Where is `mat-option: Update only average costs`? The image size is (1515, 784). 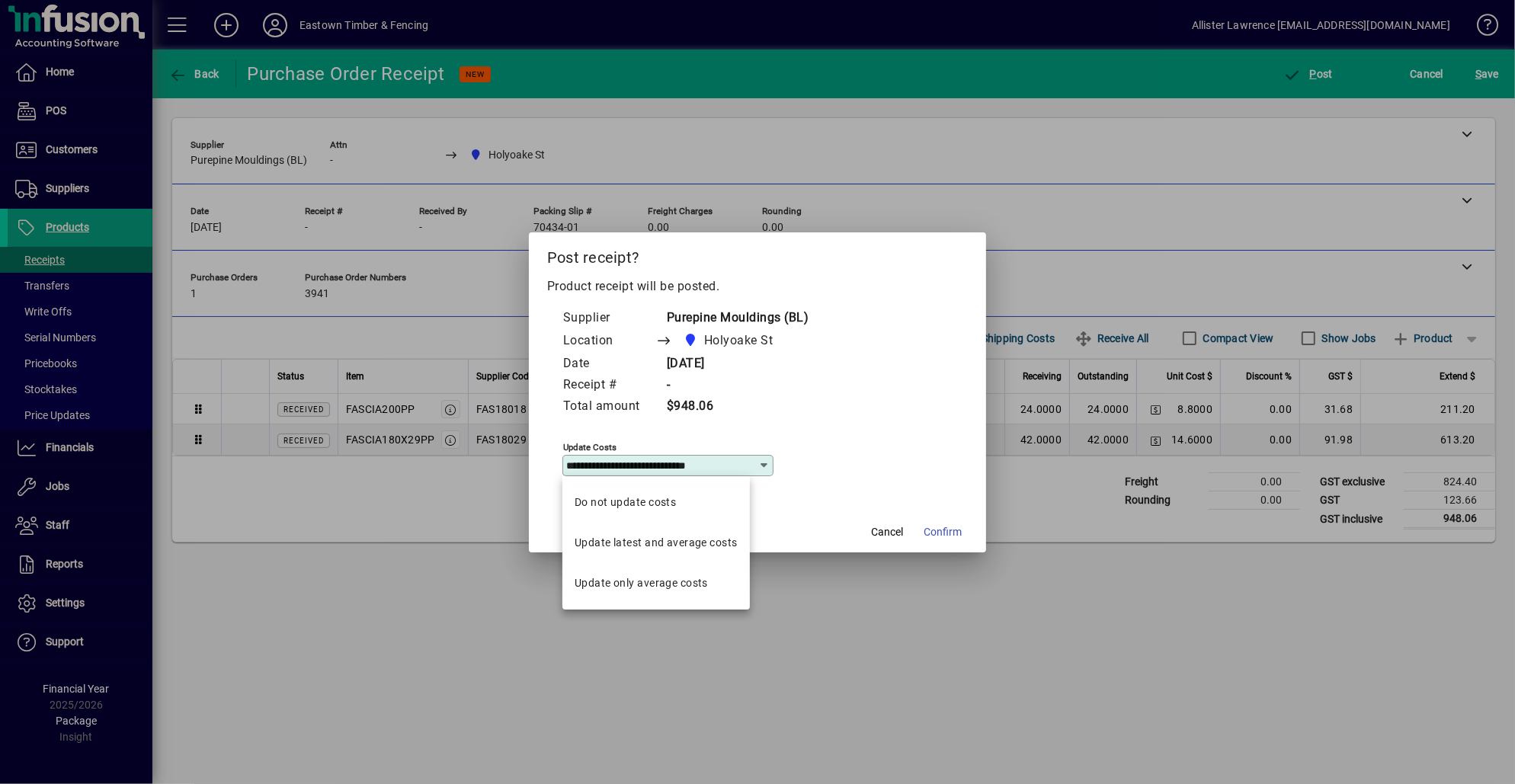 mat-option: Update only average costs is located at coordinates (656, 582).